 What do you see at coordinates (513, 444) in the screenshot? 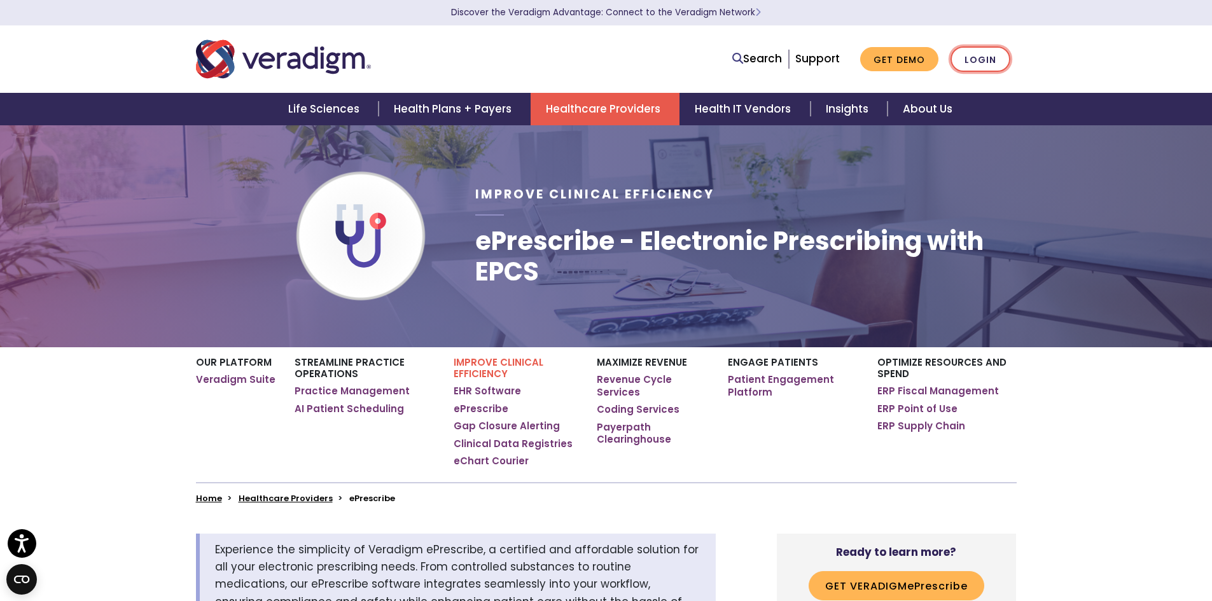
I see `a: Clinical Data Registries` at bounding box center [513, 444].